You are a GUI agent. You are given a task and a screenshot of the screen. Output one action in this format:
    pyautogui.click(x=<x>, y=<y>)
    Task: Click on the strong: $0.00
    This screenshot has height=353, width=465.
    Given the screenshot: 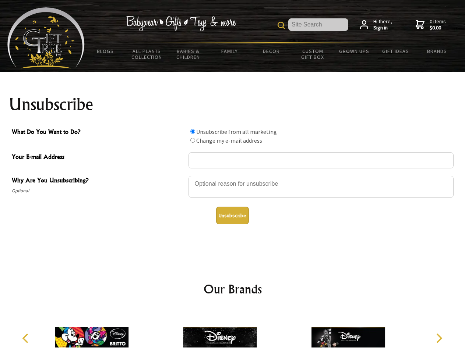 What is the action you would take?
    pyautogui.click(x=438, y=28)
    